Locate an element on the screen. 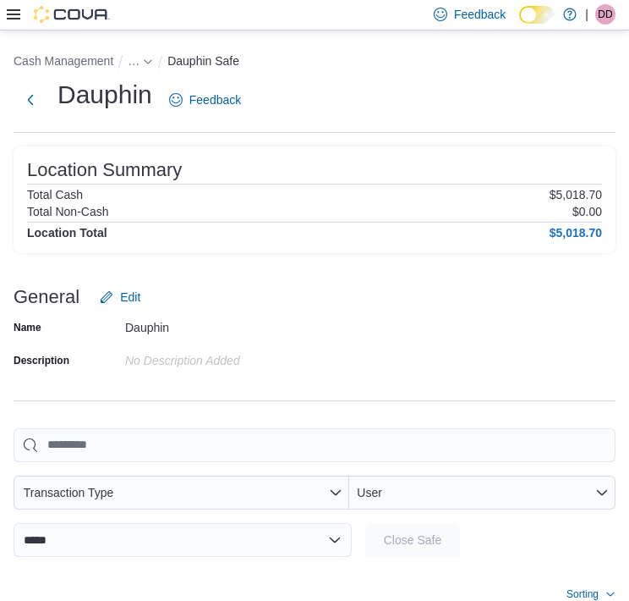 Image resolution: width=629 pixels, height=601 pixels. p: $5,018.70 is located at coordinates (576, 195).